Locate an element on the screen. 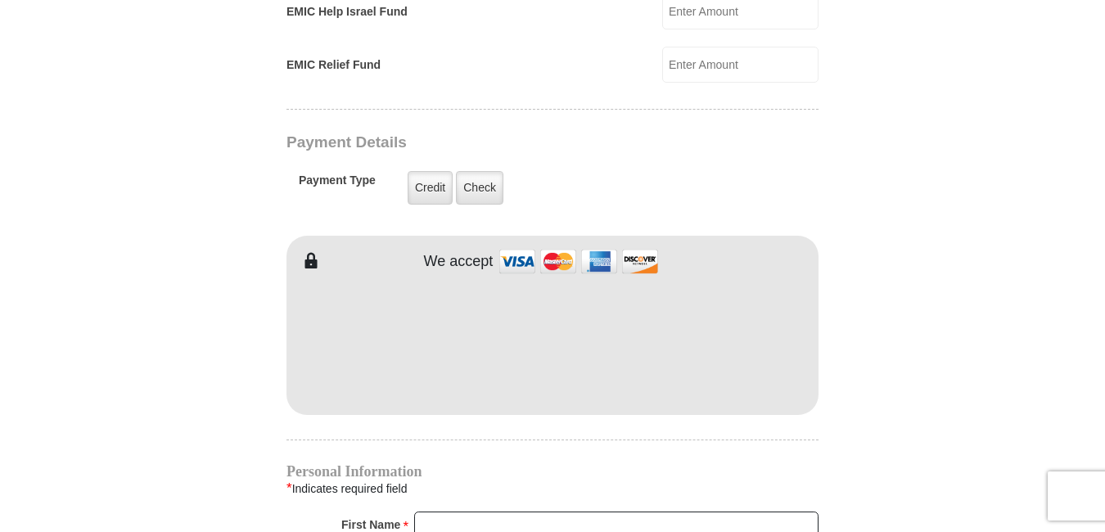  label: EMIC Help Israel Fund is located at coordinates (347, 11).